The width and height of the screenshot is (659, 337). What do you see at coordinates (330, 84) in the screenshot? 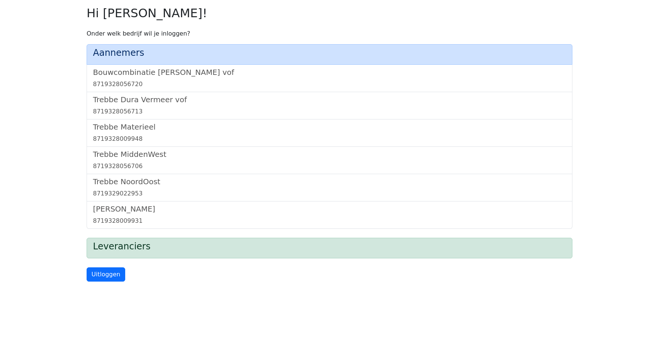
I see `div: 8719328056720` at bounding box center [330, 84].